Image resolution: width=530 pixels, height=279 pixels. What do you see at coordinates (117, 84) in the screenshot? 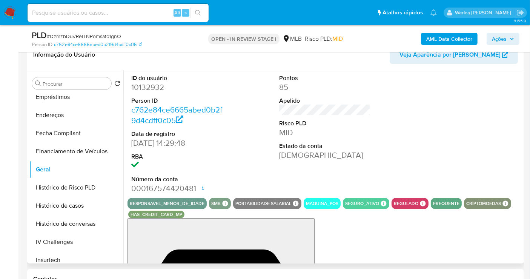
I see `button: Retornar ao pedido padrão` at bounding box center [117, 84].